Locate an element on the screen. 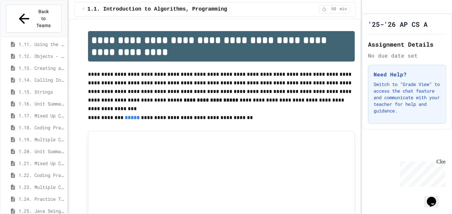 The image size is (452, 214). h1: '25-'26 AP CS A is located at coordinates (398, 24).